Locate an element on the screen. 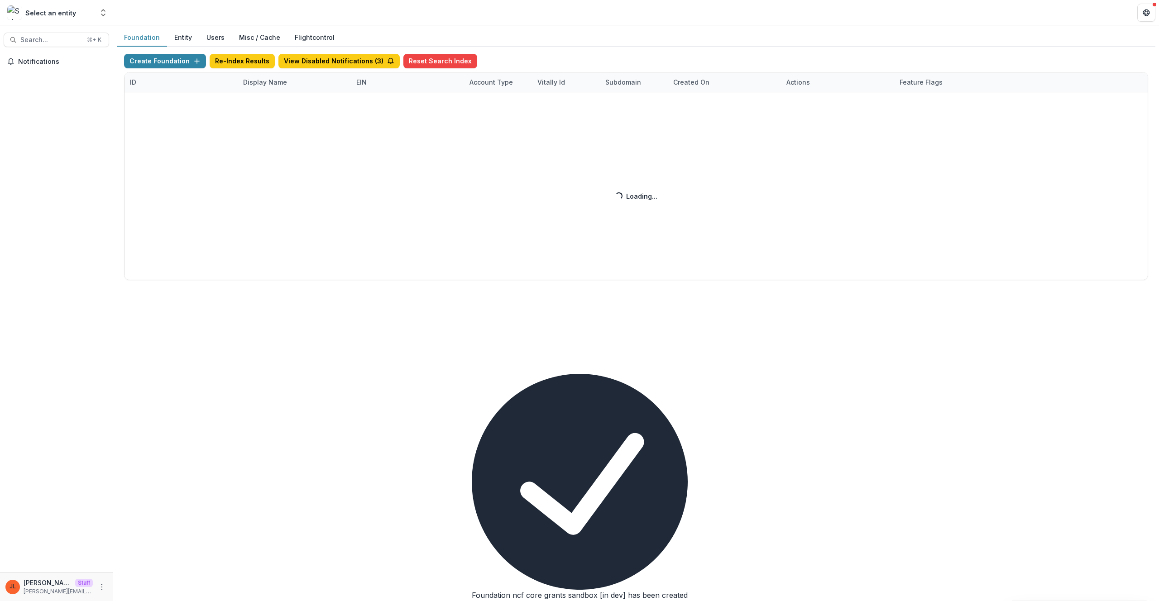  div: Jeanne Locker is located at coordinates (13, 587).